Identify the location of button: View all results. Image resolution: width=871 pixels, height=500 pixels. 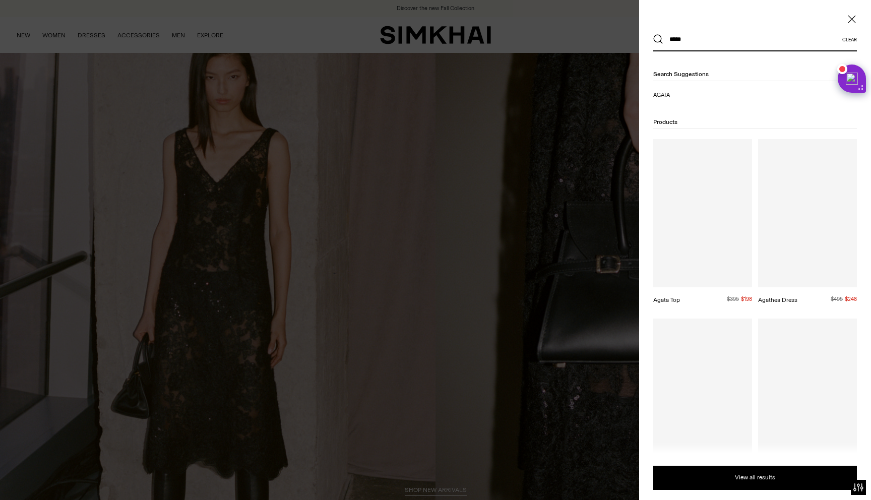
(755, 478).